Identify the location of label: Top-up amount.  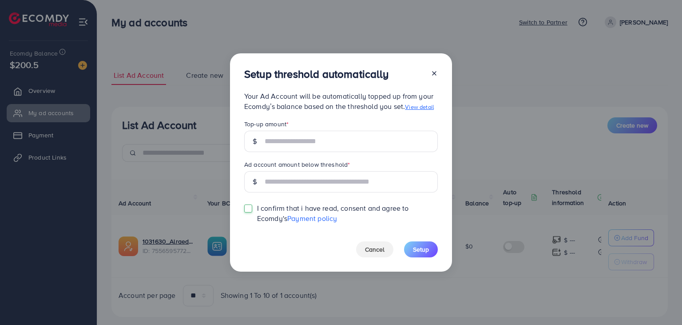
(266, 124).